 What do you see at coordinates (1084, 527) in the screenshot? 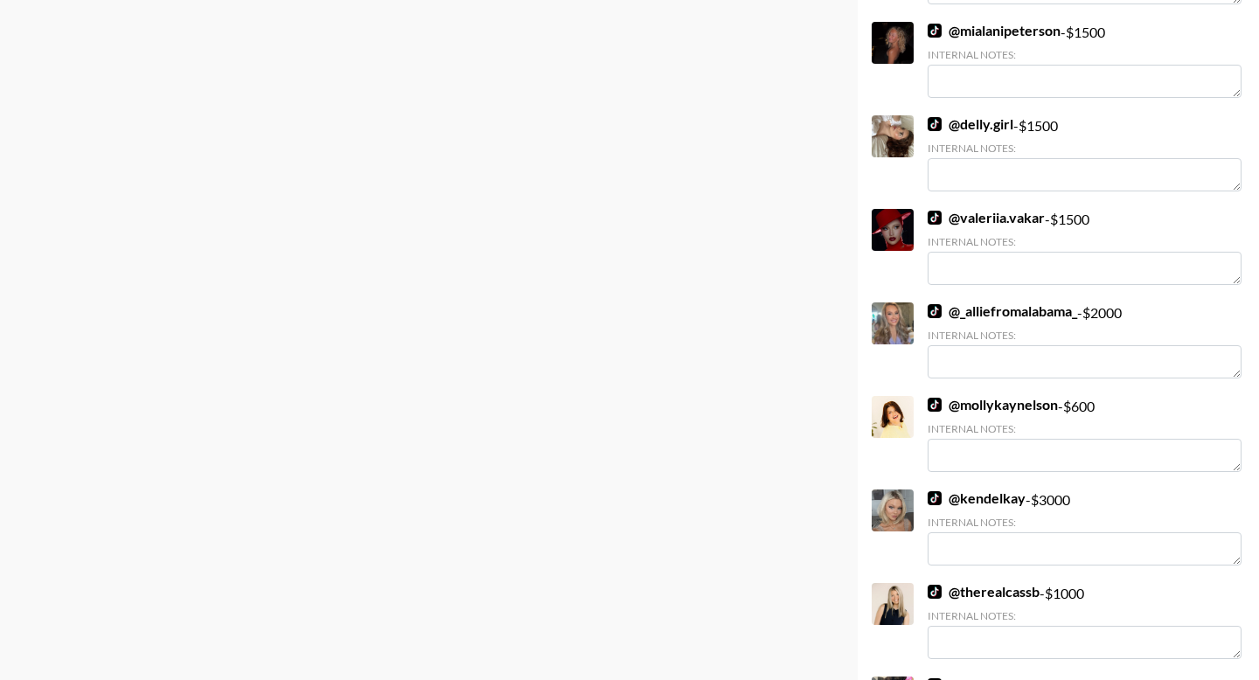
I see `div: - $ 3000` at bounding box center [1084, 527].